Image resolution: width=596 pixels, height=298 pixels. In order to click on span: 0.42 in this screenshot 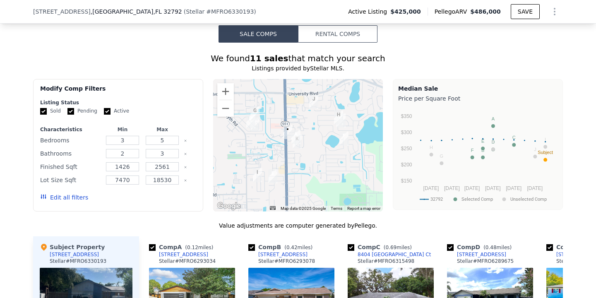, I will do `click(292, 248)`.